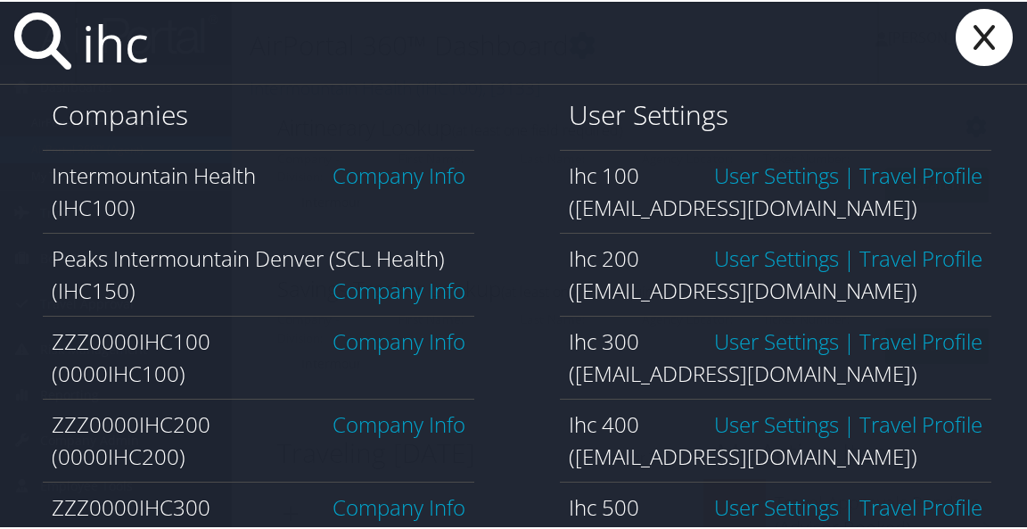 This screenshot has width=1027, height=529. What do you see at coordinates (604, 256) in the screenshot?
I see `span: Ihc 200` at bounding box center [604, 256].